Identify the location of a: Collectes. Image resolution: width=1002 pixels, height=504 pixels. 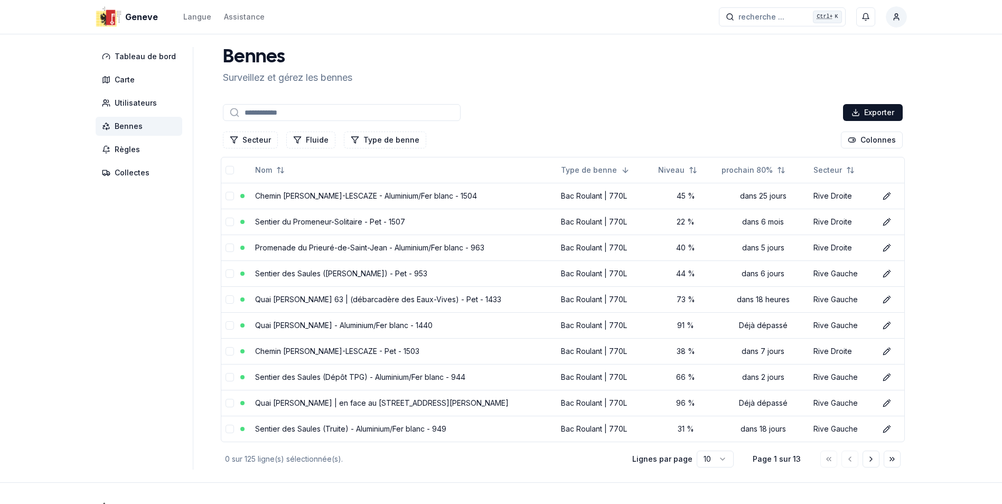
(141, 173).